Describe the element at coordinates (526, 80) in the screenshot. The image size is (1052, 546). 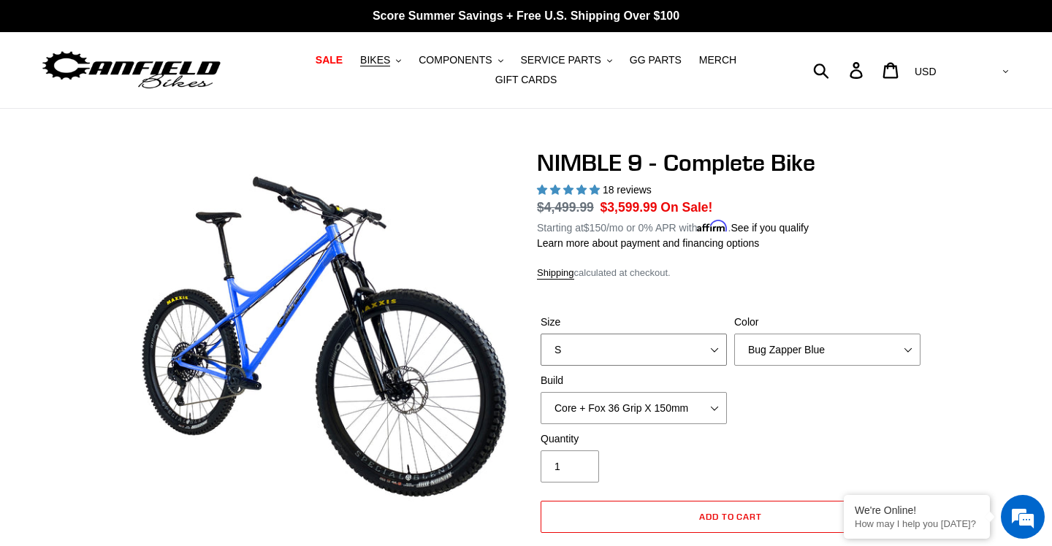
I see `span: GIFT CARDS` at that location.